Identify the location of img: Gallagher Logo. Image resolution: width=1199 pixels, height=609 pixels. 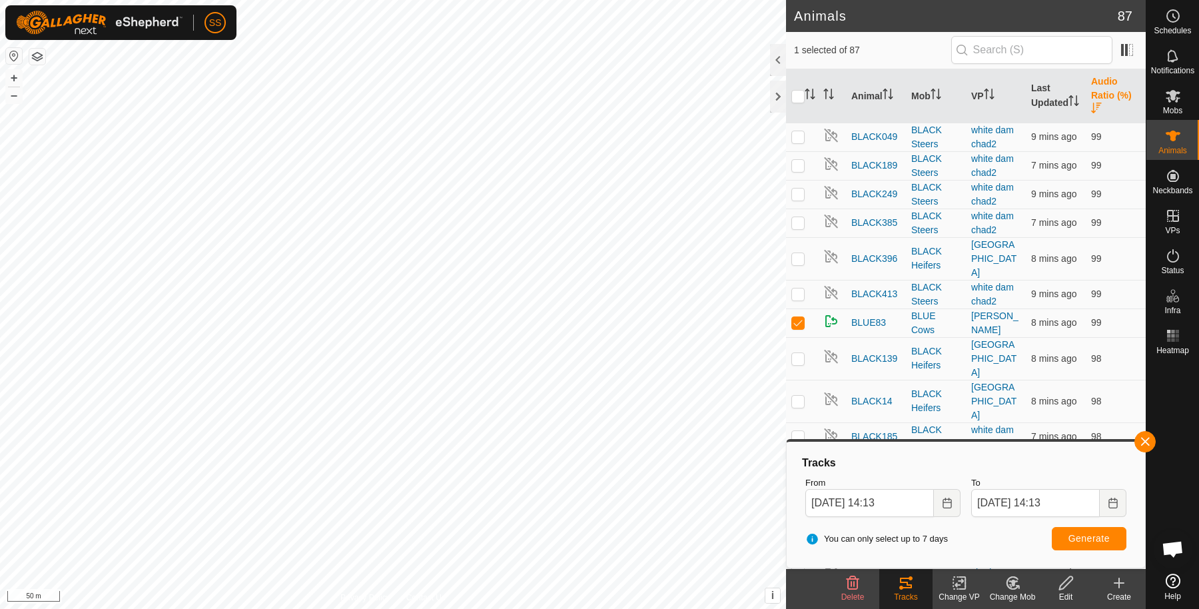
(99, 23).